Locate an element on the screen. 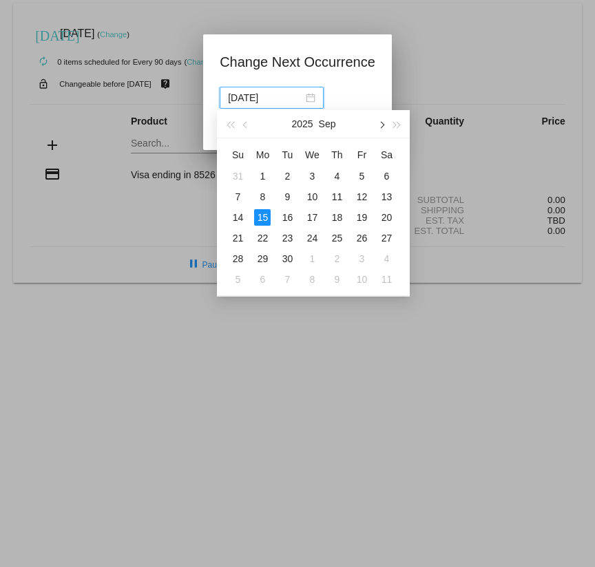 Image resolution: width=595 pixels, height=567 pixels. div: 15 is located at coordinates (262, 218).